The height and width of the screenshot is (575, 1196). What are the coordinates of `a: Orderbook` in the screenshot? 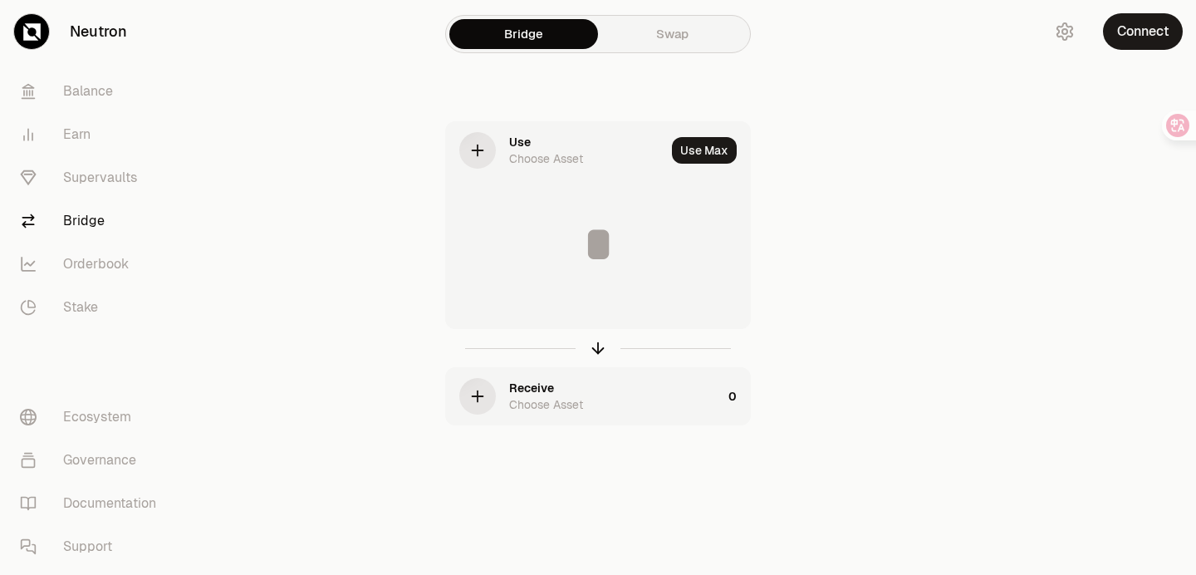 It's located at (93, 264).